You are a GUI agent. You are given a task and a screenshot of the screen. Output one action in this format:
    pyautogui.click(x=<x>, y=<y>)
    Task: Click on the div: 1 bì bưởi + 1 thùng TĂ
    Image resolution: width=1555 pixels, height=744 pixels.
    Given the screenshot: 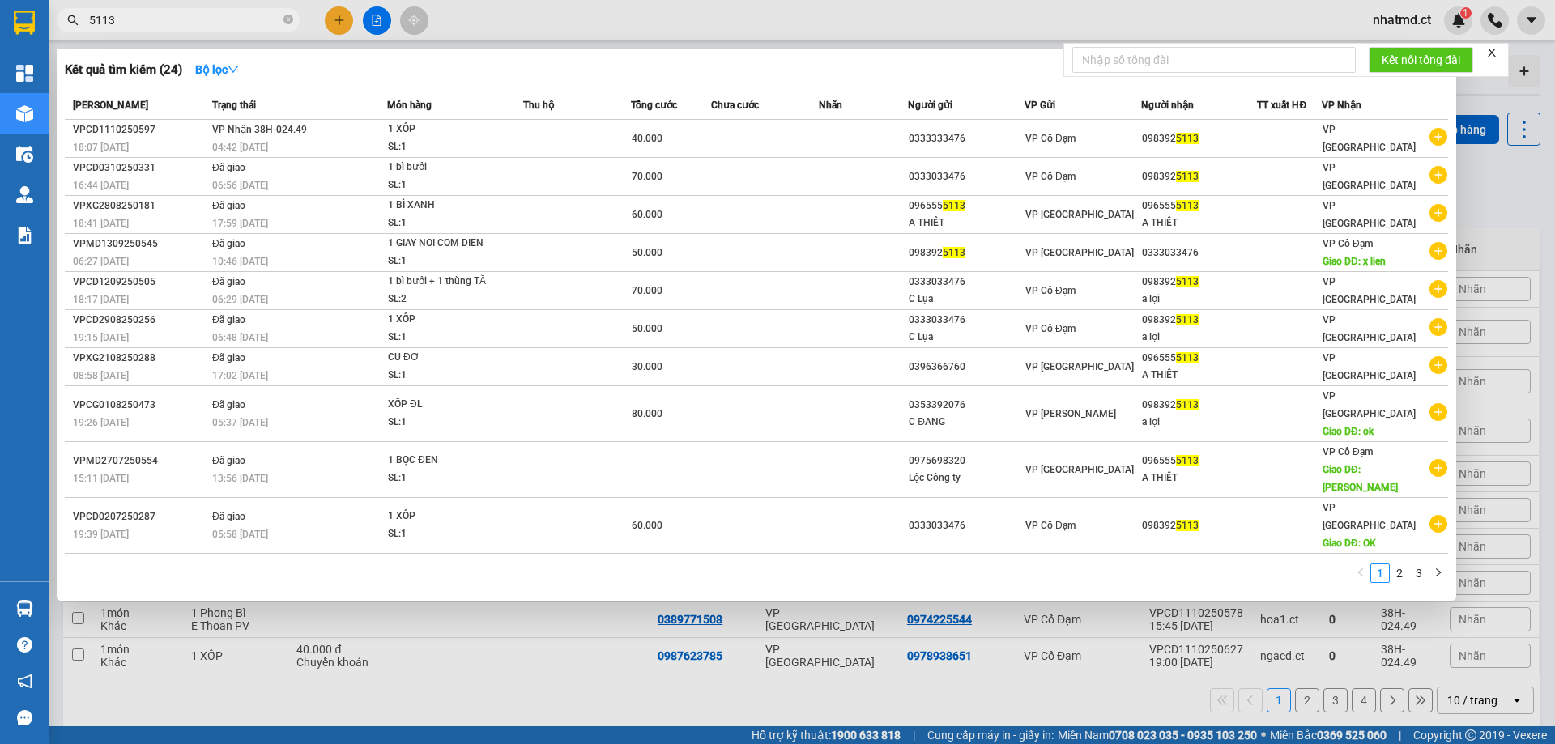 What is the action you would take?
    pyautogui.click(x=449, y=282)
    